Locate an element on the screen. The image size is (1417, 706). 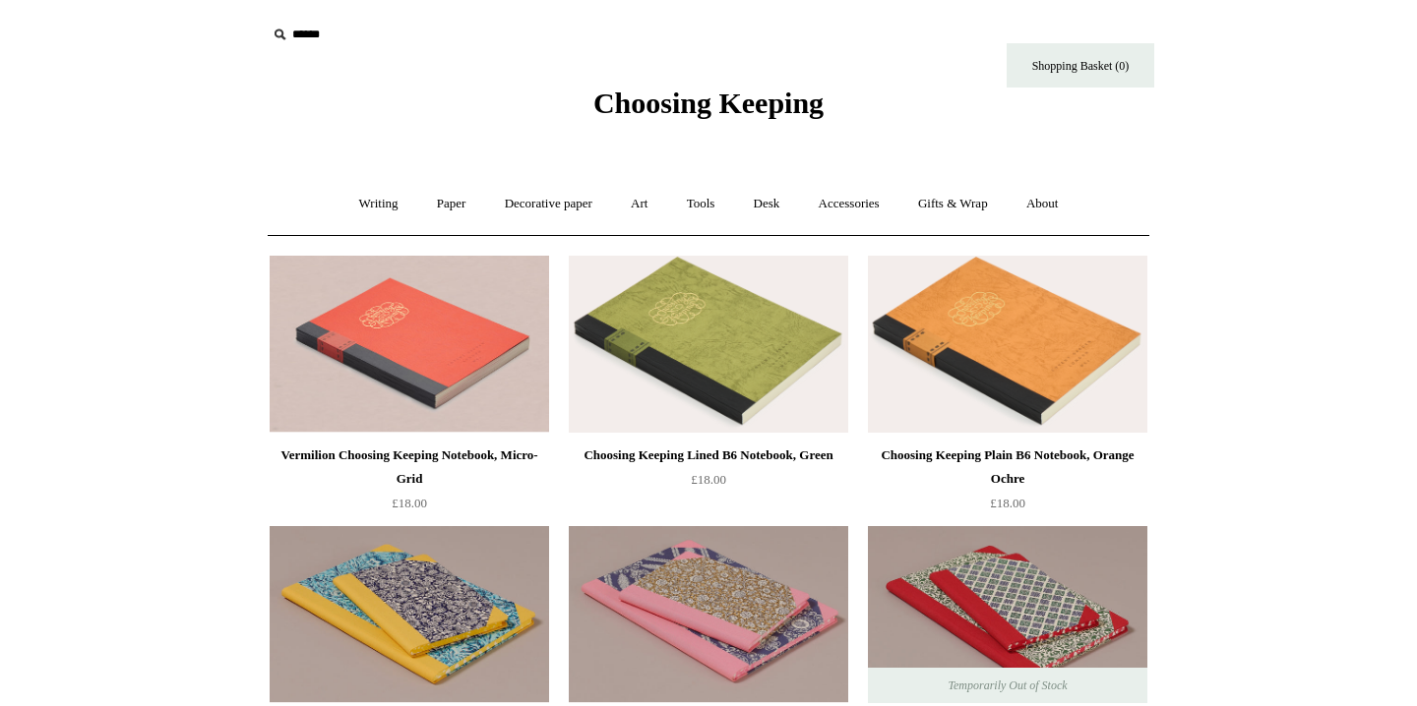
img: Vermilion Choosing Keeping Notebook, Micro-Grid is located at coordinates (409, 344).